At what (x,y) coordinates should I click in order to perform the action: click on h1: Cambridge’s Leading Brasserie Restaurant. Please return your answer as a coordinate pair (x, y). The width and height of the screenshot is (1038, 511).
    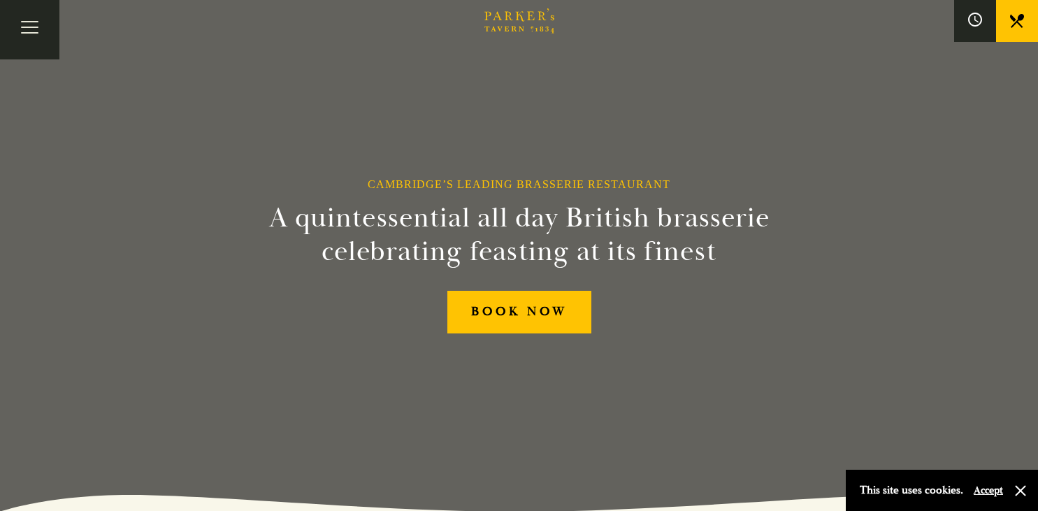
    Looking at the image, I should click on (519, 184).